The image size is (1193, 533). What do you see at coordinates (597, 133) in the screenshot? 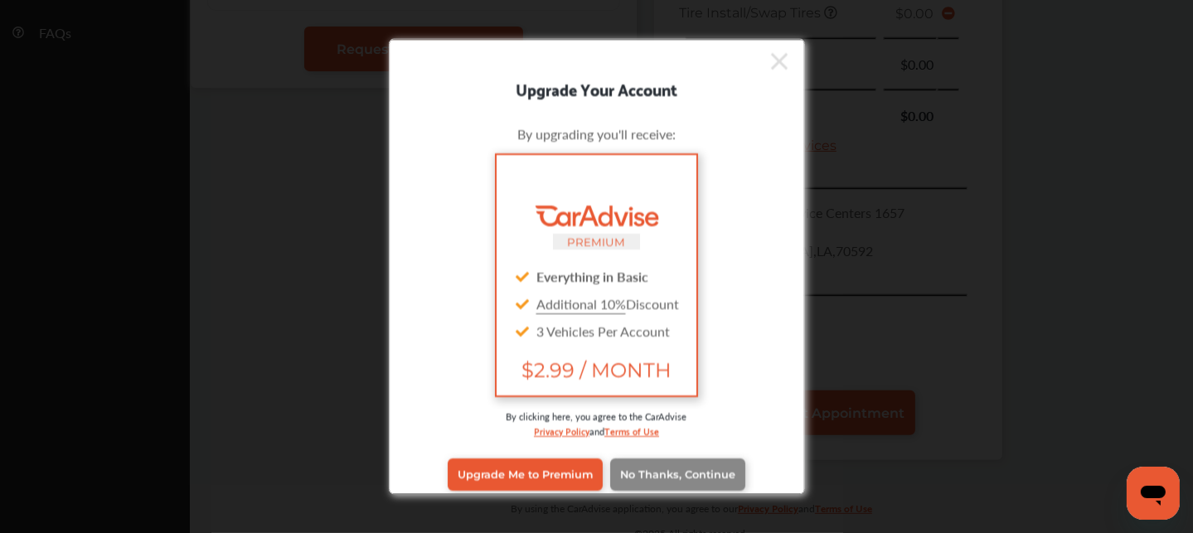
I see `div: By upgrading you'll receive:` at bounding box center [597, 133].